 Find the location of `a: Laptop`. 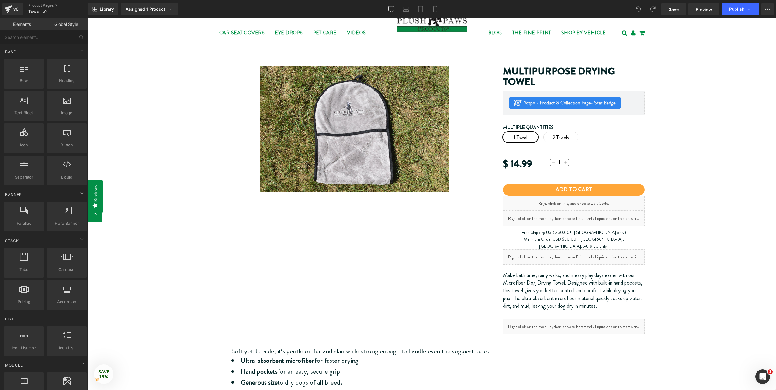

a: Laptop is located at coordinates (406, 9).